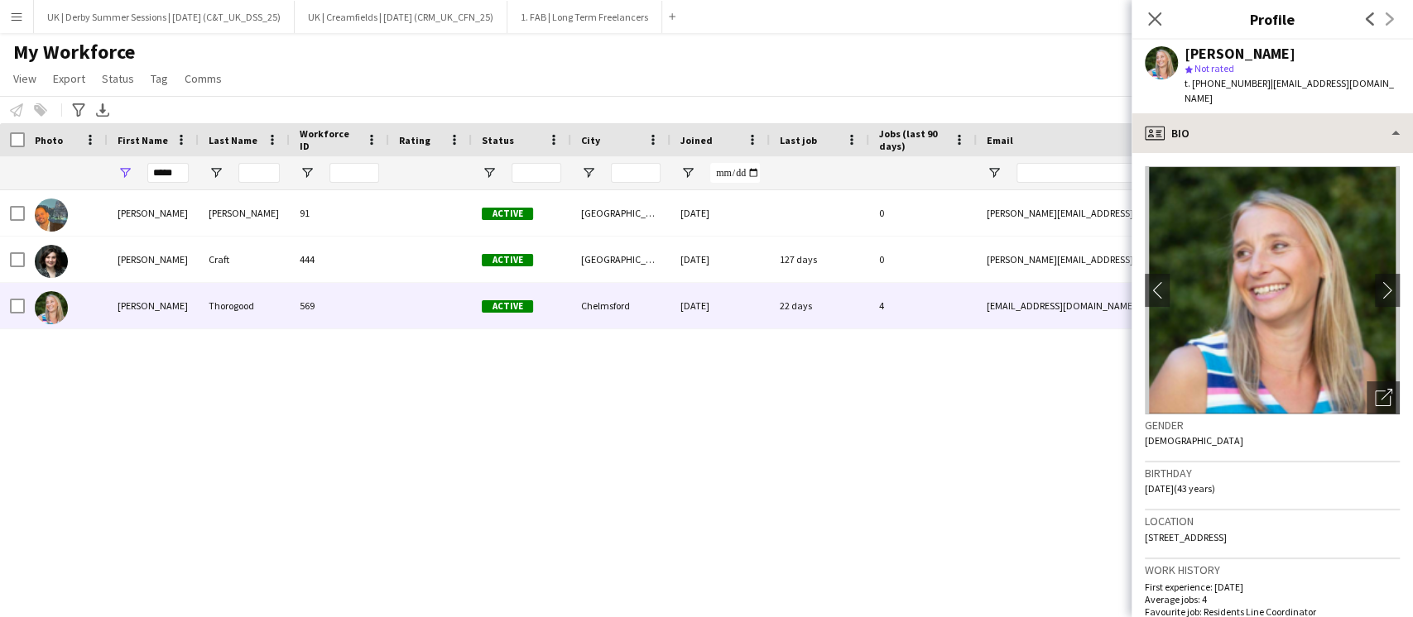 Image resolution: width=1413 pixels, height=617 pixels. I want to click on span: City, so click(590, 140).